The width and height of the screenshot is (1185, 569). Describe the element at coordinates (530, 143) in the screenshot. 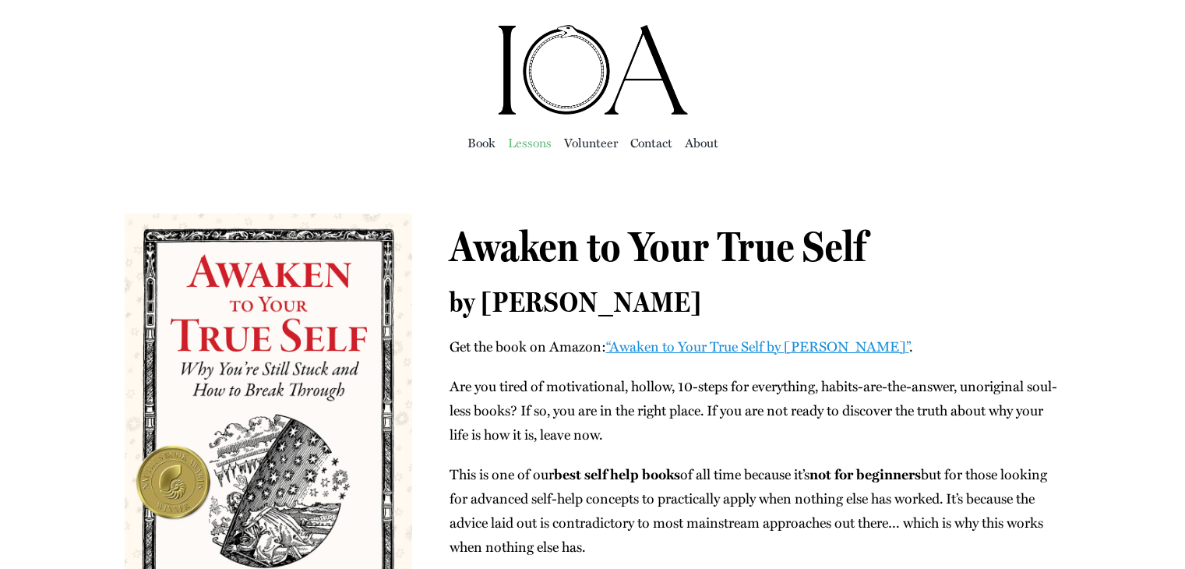

I see `a: Lessons` at that location.